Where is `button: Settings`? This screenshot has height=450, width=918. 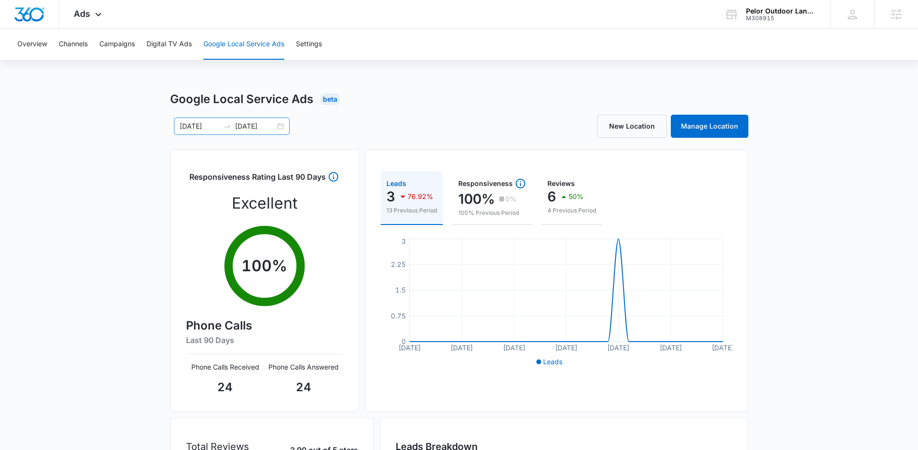 button: Settings is located at coordinates (309, 44).